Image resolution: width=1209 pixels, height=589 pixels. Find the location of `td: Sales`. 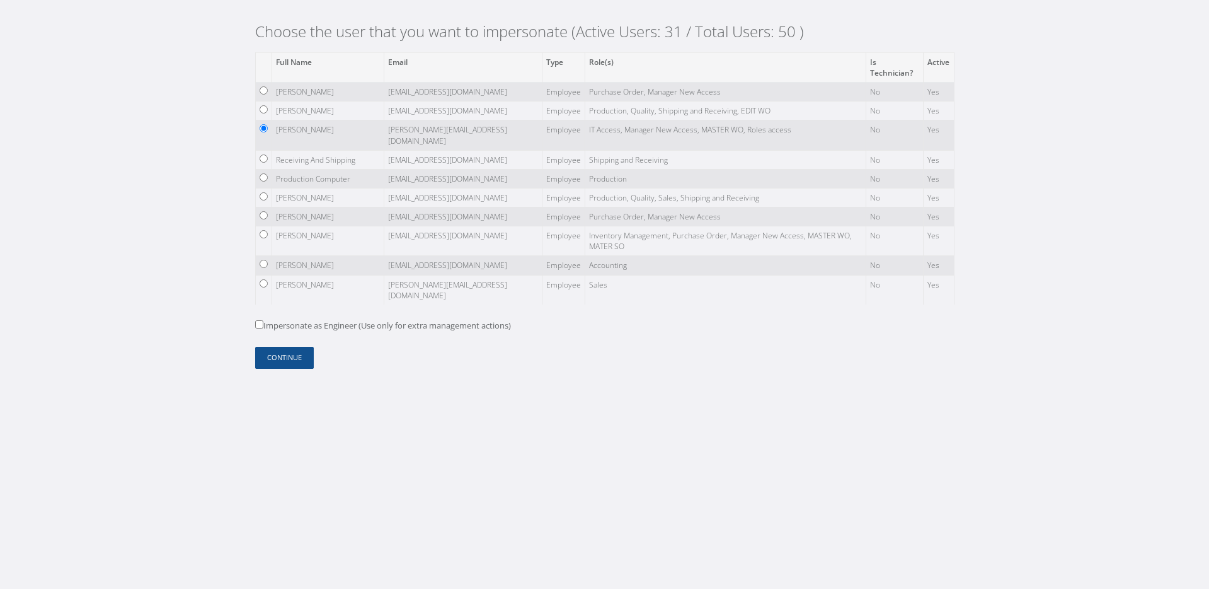

td: Sales is located at coordinates (725, 289).